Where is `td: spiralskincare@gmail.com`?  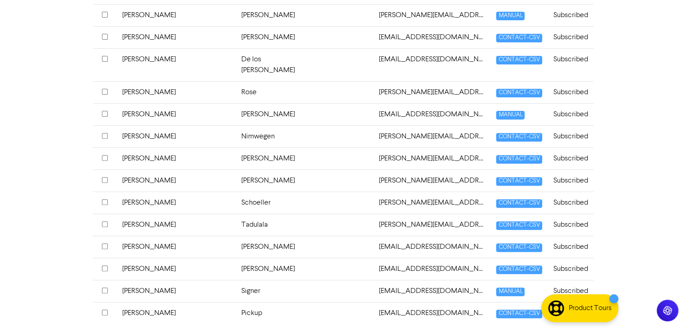 td: spiralskincare@gmail.com is located at coordinates (432, 269).